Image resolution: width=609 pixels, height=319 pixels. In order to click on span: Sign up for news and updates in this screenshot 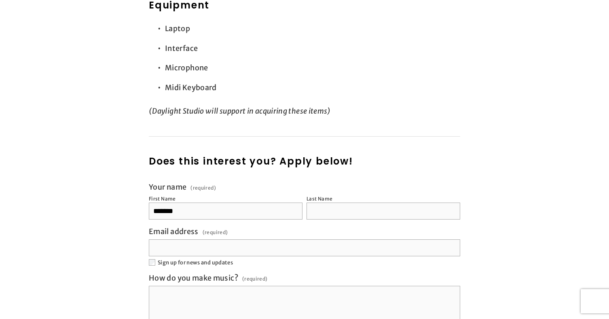, I will do `click(195, 262)`.